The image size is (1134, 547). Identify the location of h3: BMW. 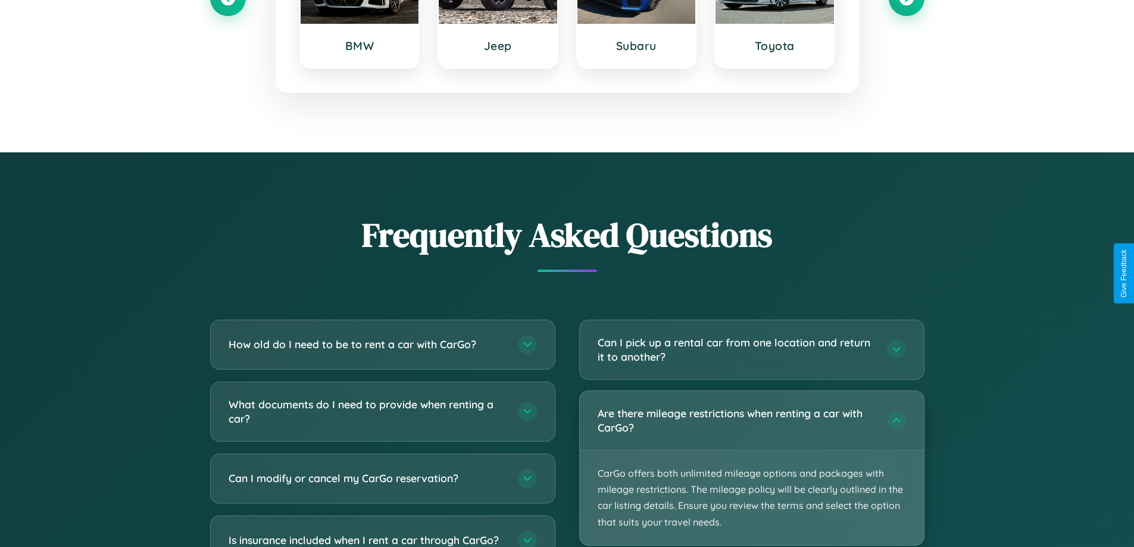
(360, 46).